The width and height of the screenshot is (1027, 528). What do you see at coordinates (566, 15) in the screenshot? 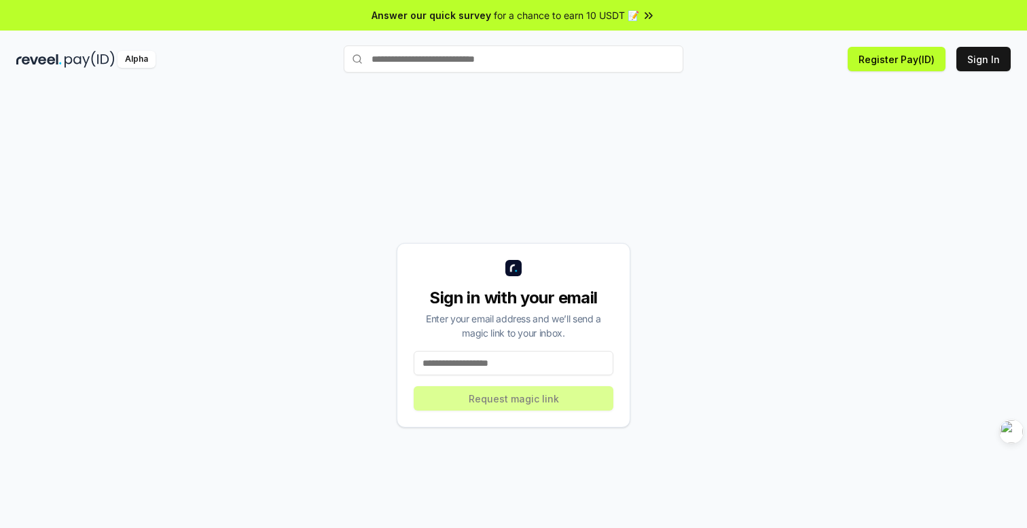
I see `span: for a chance to earn 10 USDT 📝` at bounding box center [566, 15].